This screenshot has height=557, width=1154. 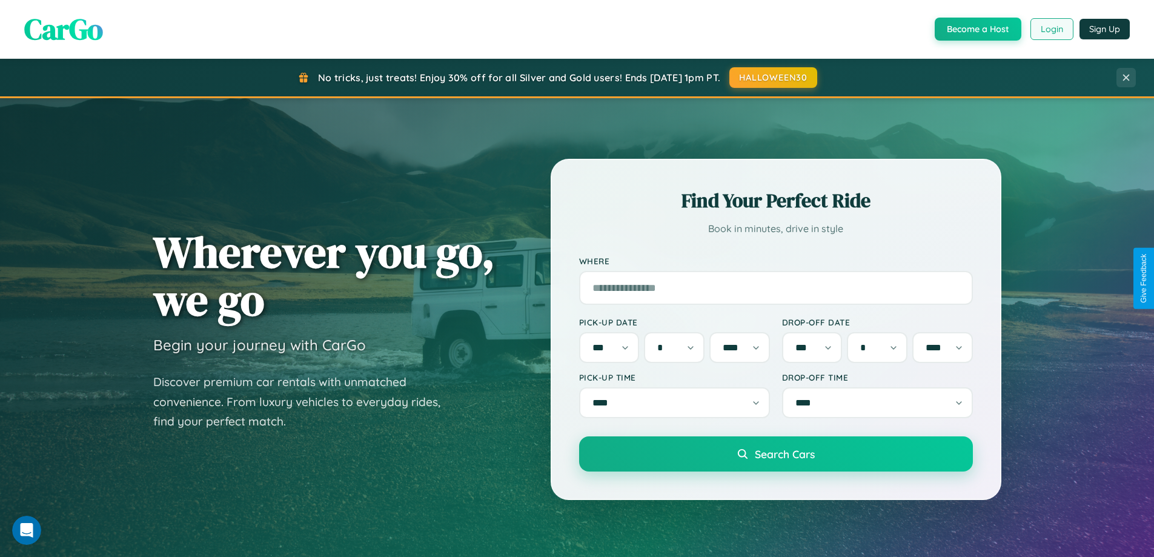 What do you see at coordinates (674, 322) in the screenshot?
I see `label: Pick-up Date` at bounding box center [674, 322].